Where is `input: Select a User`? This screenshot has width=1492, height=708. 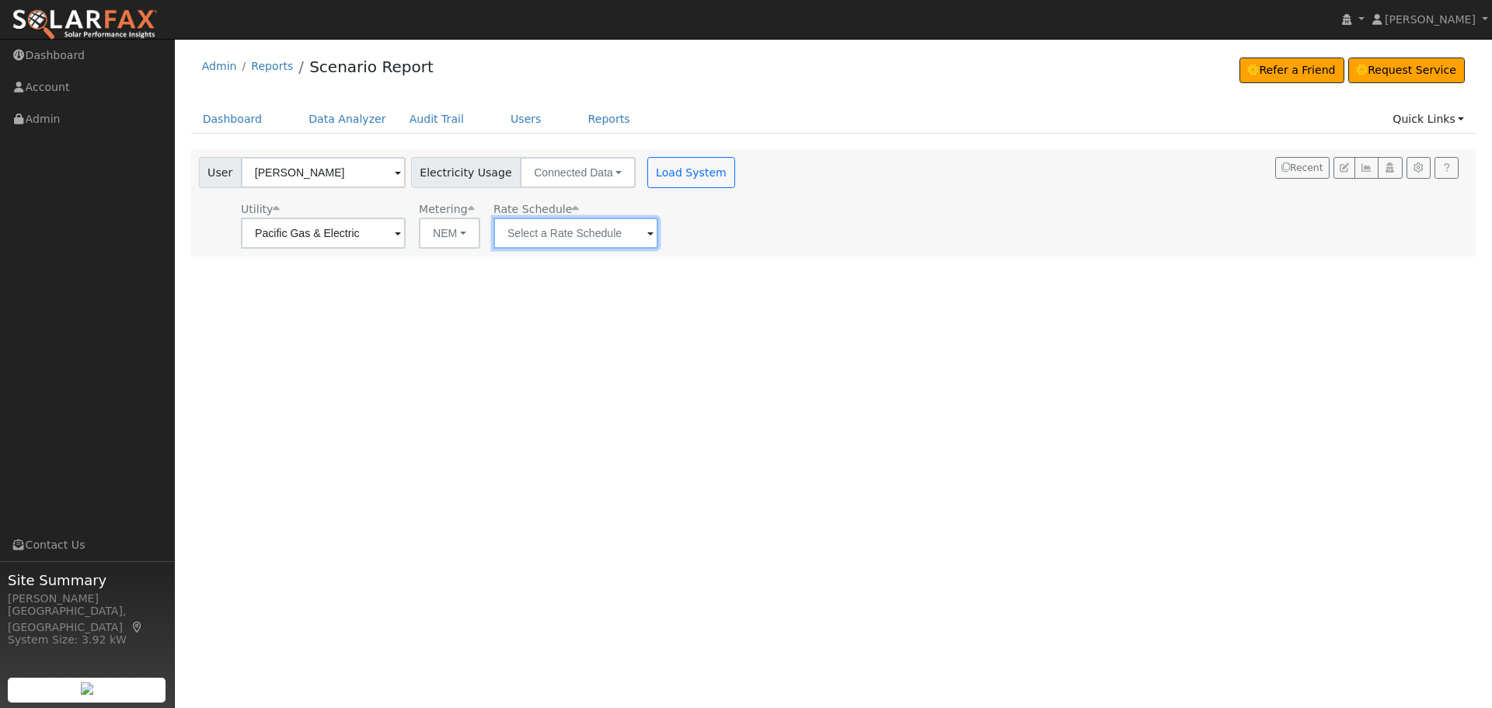 input: Select a User is located at coordinates (323, 172).